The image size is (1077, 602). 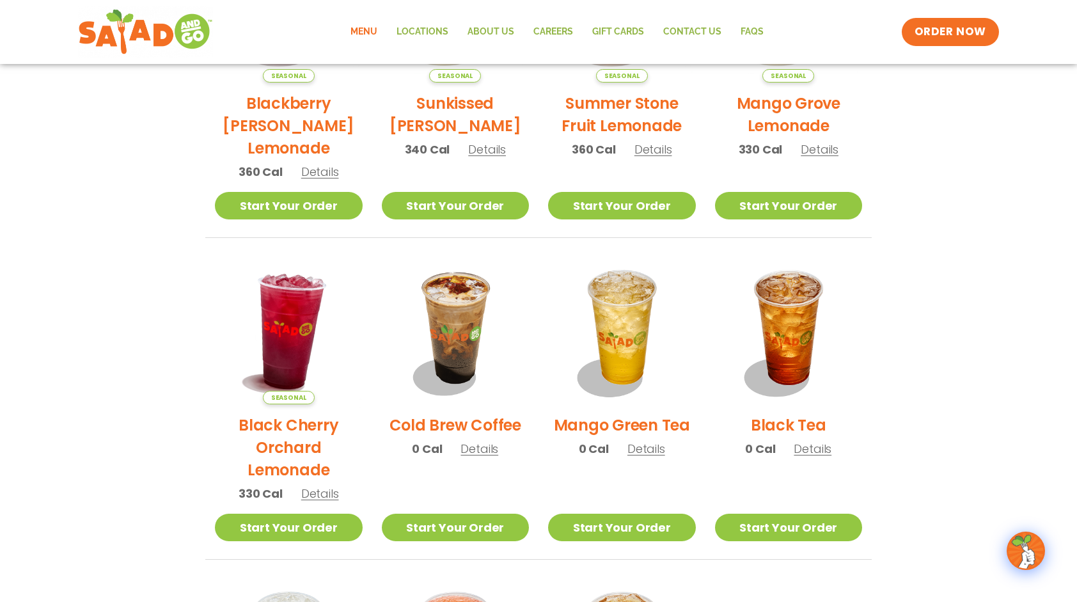 What do you see at coordinates (455, 331) in the screenshot?
I see `img: Product photo for Cold Brew Coffee` at bounding box center [455, 331].